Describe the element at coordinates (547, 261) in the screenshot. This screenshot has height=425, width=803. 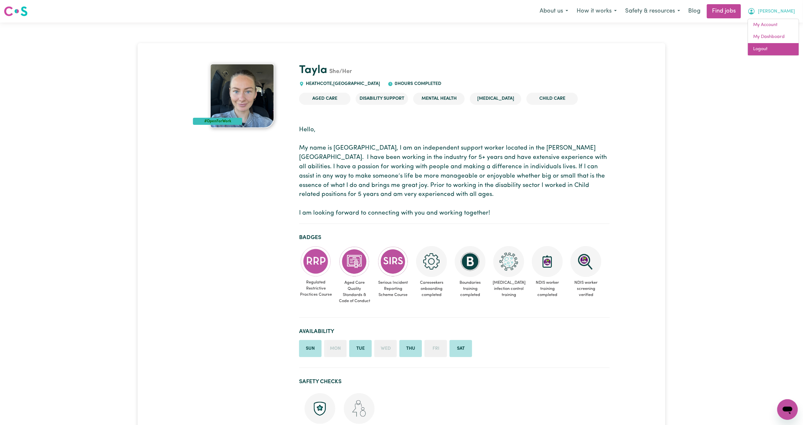
I see `img: CS Academy: Introduction to NDIS Worker Training course completed` at that location.